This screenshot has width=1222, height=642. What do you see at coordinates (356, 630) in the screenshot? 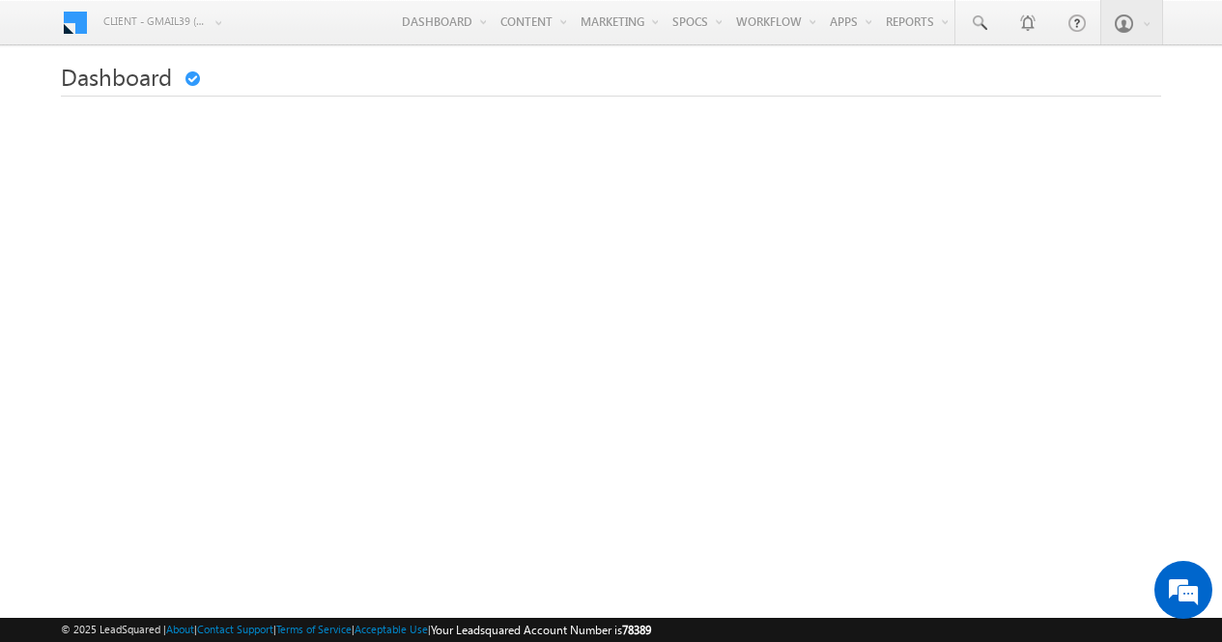
I see `span: © 2025 LeadSquared | | | | |` at bounding box center [356, 630].